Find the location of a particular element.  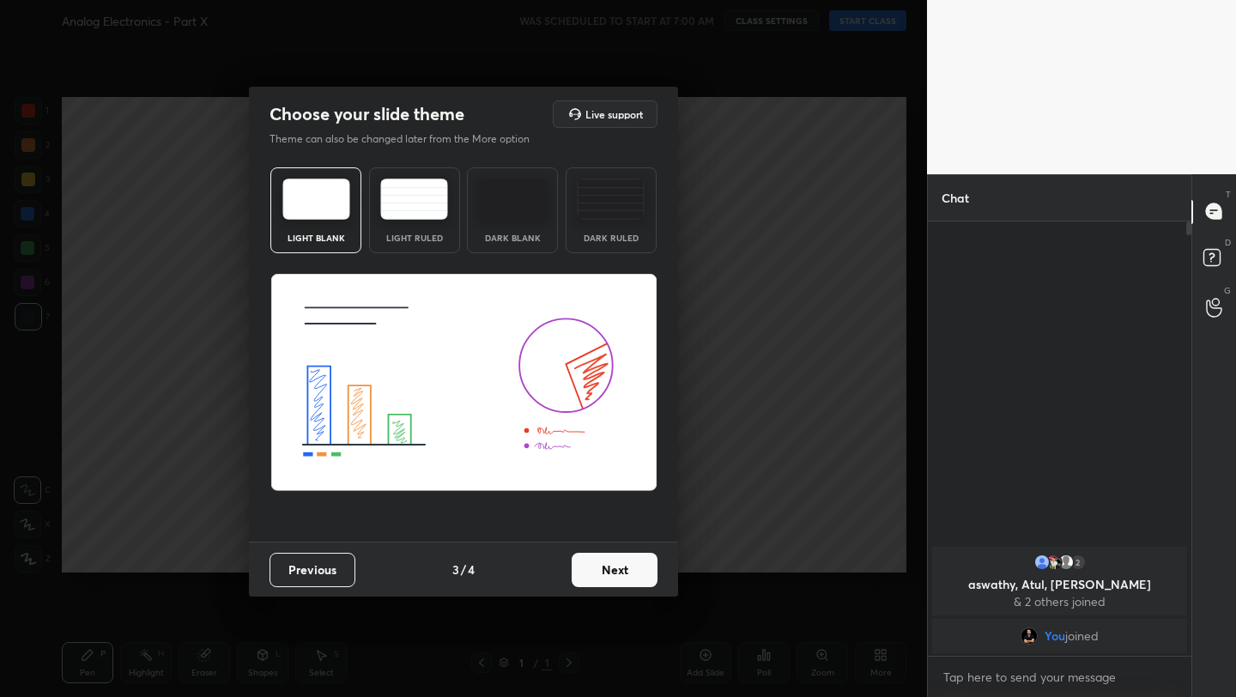

div: 2 is located at coordinates (1078, 562).